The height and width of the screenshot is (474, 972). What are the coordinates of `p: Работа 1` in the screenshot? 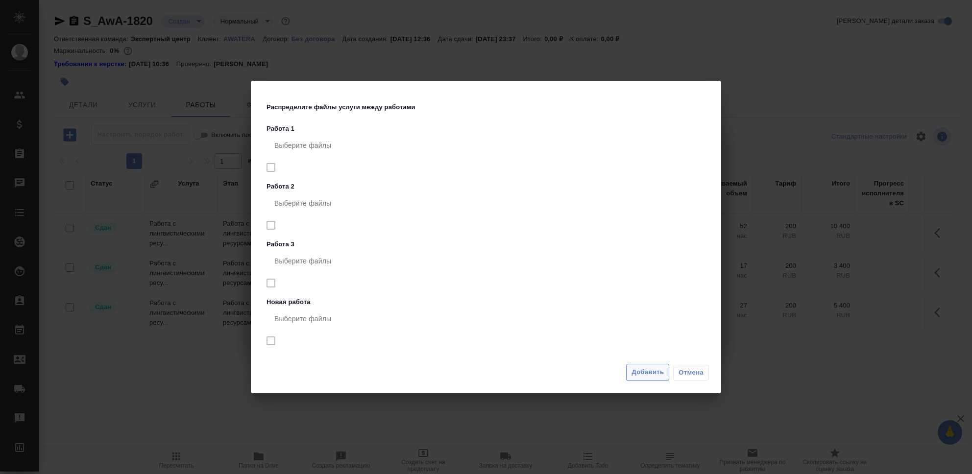 It's located at (488, 129).